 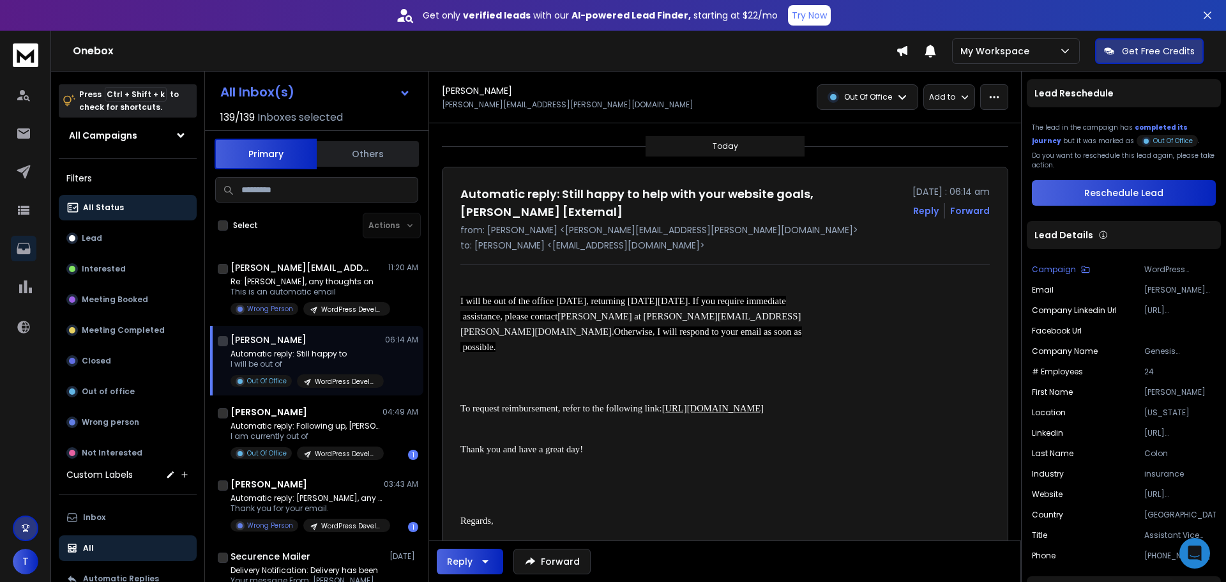 I want to click on p: Interested, so click(x=103, y=269).